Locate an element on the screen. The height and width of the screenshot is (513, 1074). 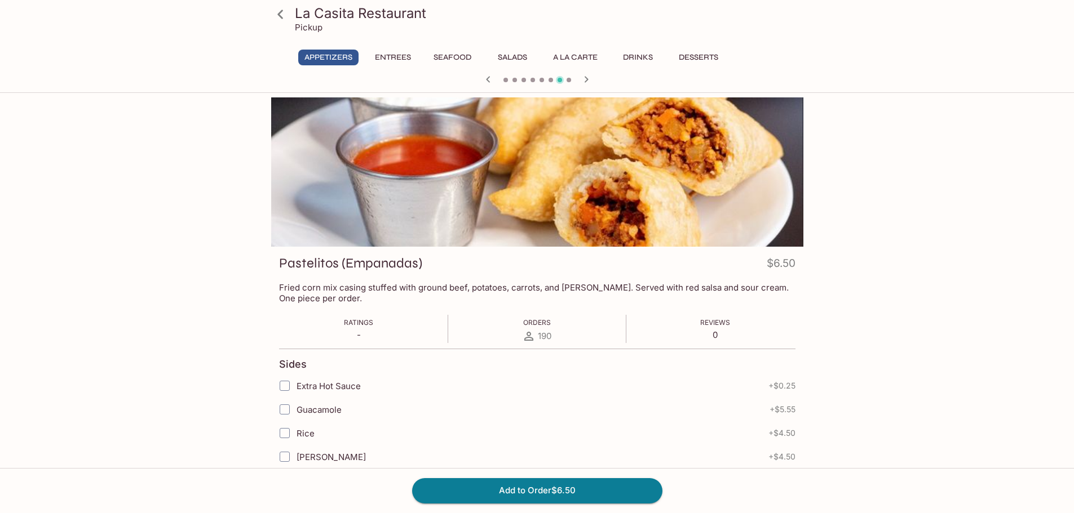
p: Pickup is located at coordinates (308, 27).